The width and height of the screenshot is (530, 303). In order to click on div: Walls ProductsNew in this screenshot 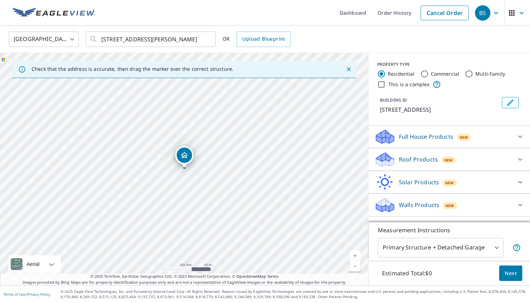, I will do `click(449, 205)`.